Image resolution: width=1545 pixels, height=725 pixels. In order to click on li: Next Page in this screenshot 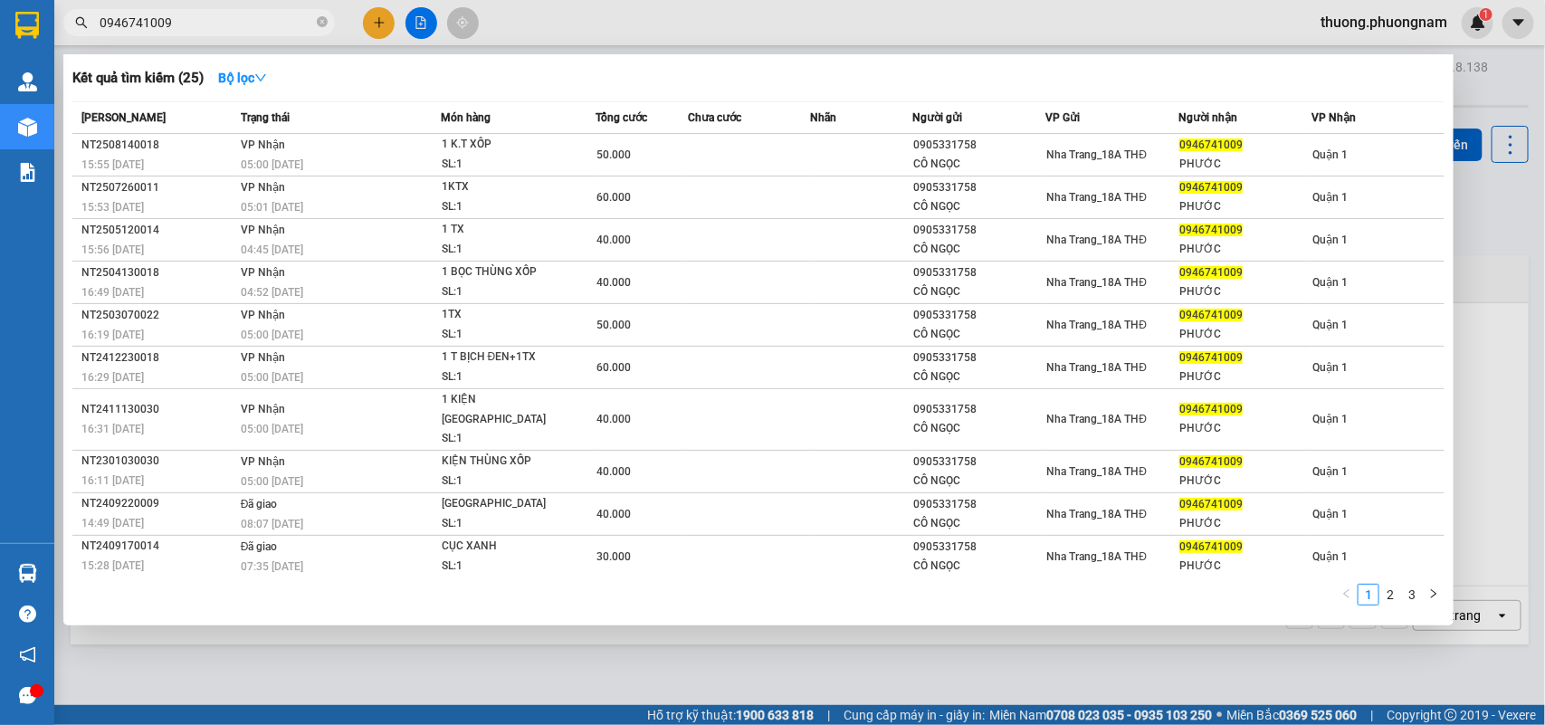, I will do `click(1433, 595)`.